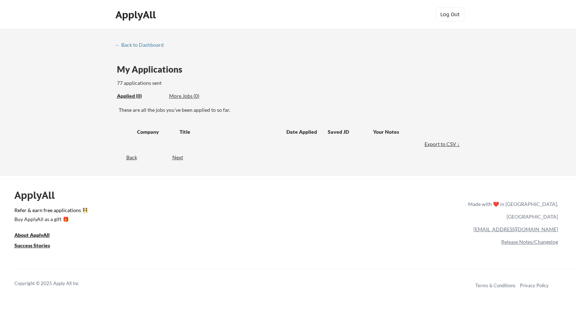  I want to click on u: Success Stories, so click(32, 246).